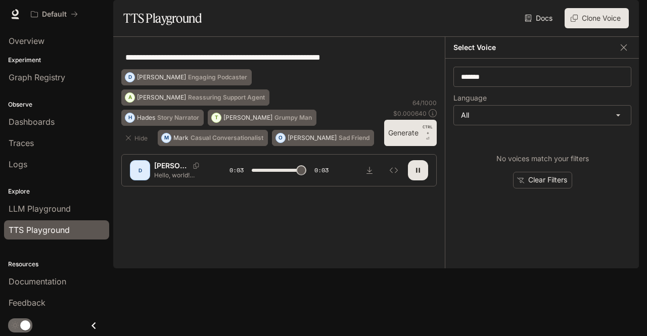  What do you see at coordinates (54, 14) in the screenshot?
I see `p: Default` at bounding box center [54, 14].